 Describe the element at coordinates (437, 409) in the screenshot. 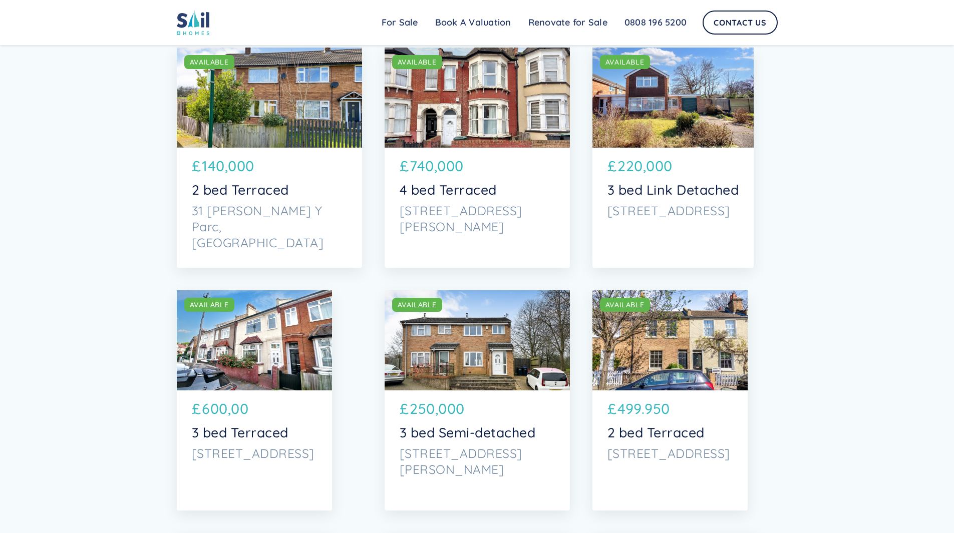

I see `p: 250,000` at that location.